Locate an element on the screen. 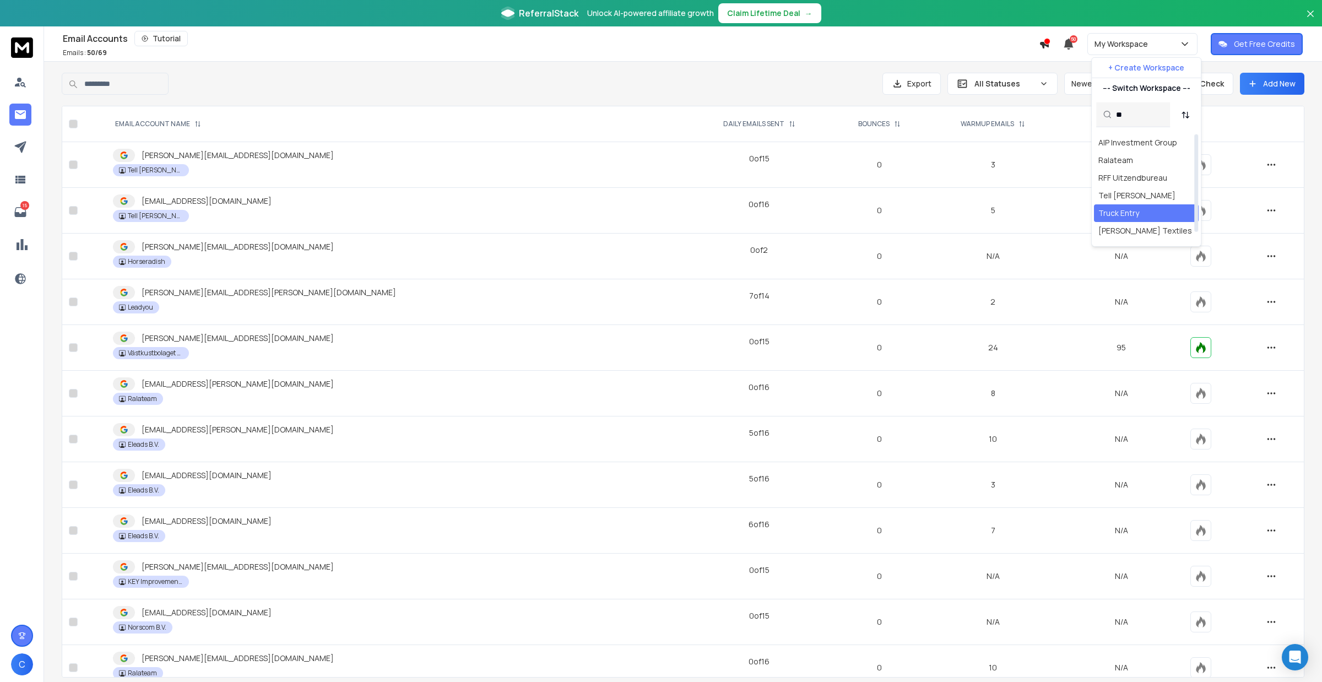 This screenshot has height=682, width=1322. p: Horseradish is located at coordinates (147, 262).